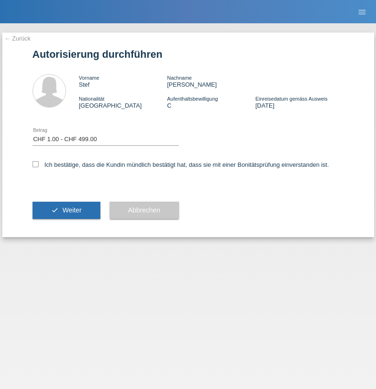 The image size is (376, 389). What do you see at coordinates (291, 99) in the screenshot?
I see `span: Einreisedatum gemäss Ausweis` at bounding box center [291, 99].